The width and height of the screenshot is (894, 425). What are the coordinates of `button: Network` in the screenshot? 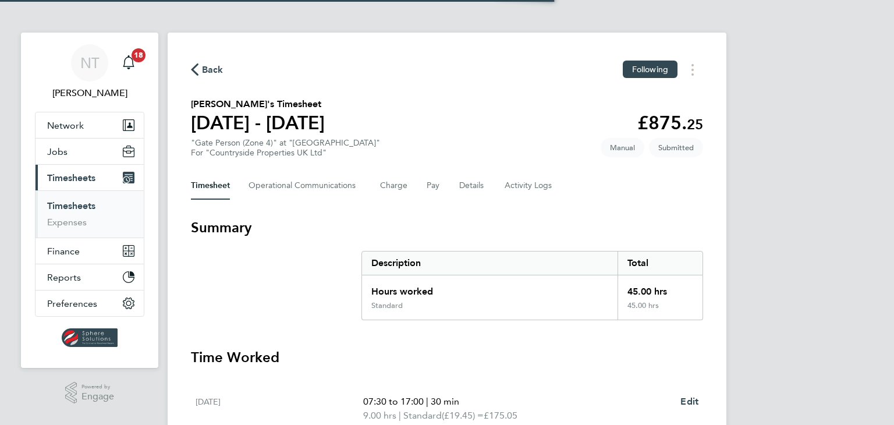 It's located at (90, 125).